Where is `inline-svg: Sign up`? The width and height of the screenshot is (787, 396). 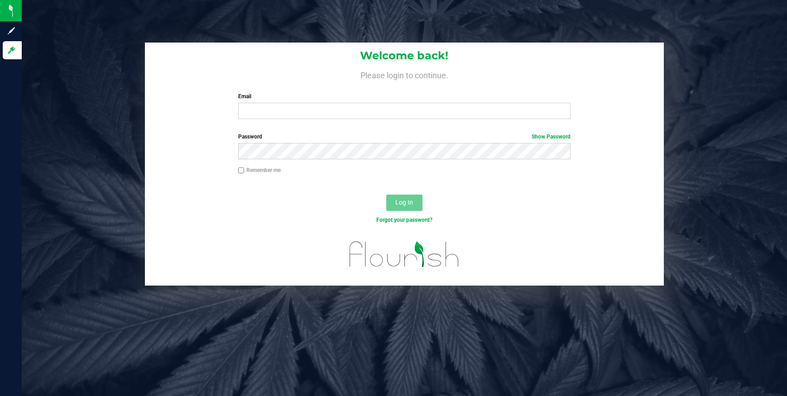
inline-svg: Sign up is located at coordinates (11, 31).